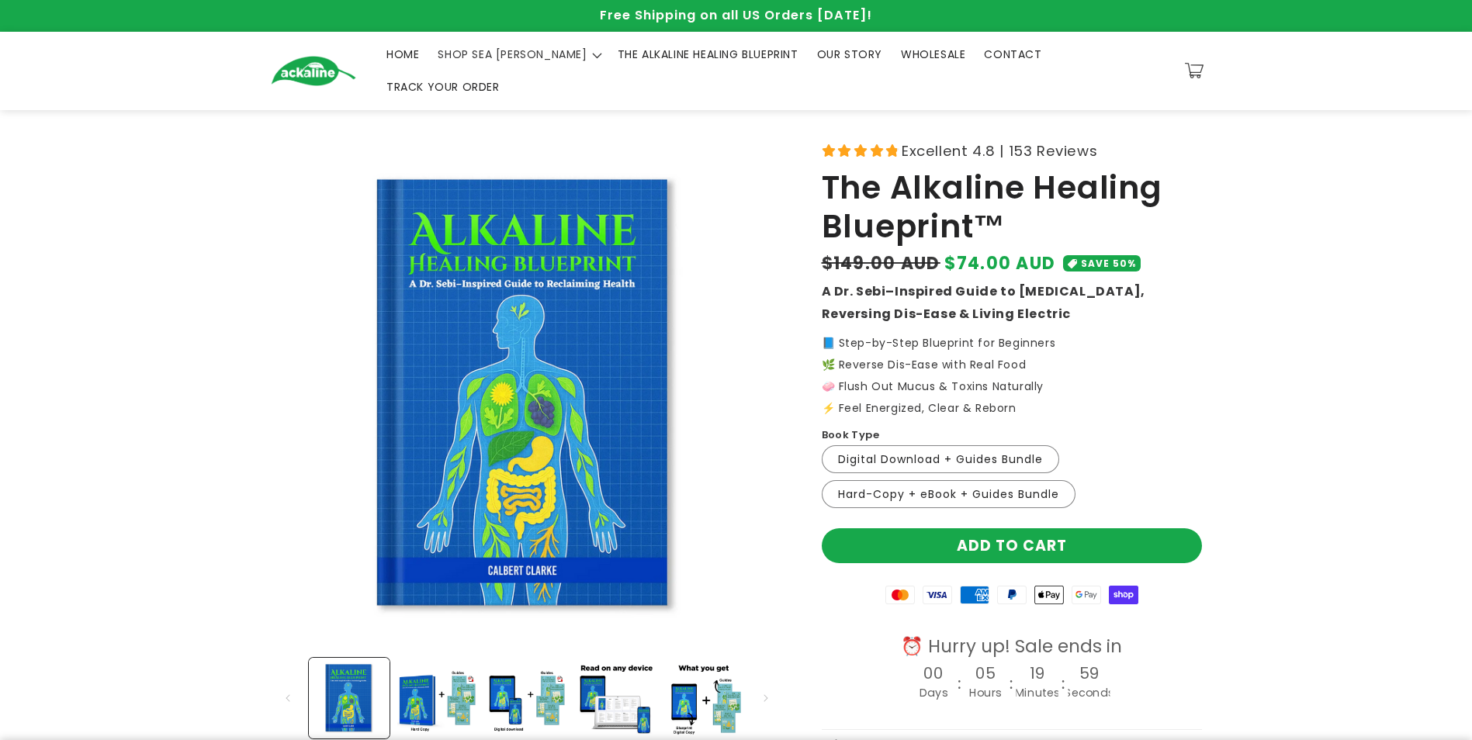 This screenshot has width=1472, height=740. Describe the element at coordinates (881, 263) in the screenshot. I see `s: $149.00 AUD` at that location.